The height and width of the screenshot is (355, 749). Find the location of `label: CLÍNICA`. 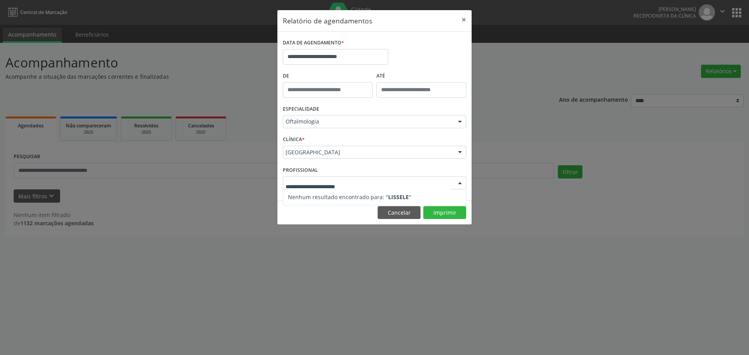

label: CLÍNICA is located at coordinates (294, 140).